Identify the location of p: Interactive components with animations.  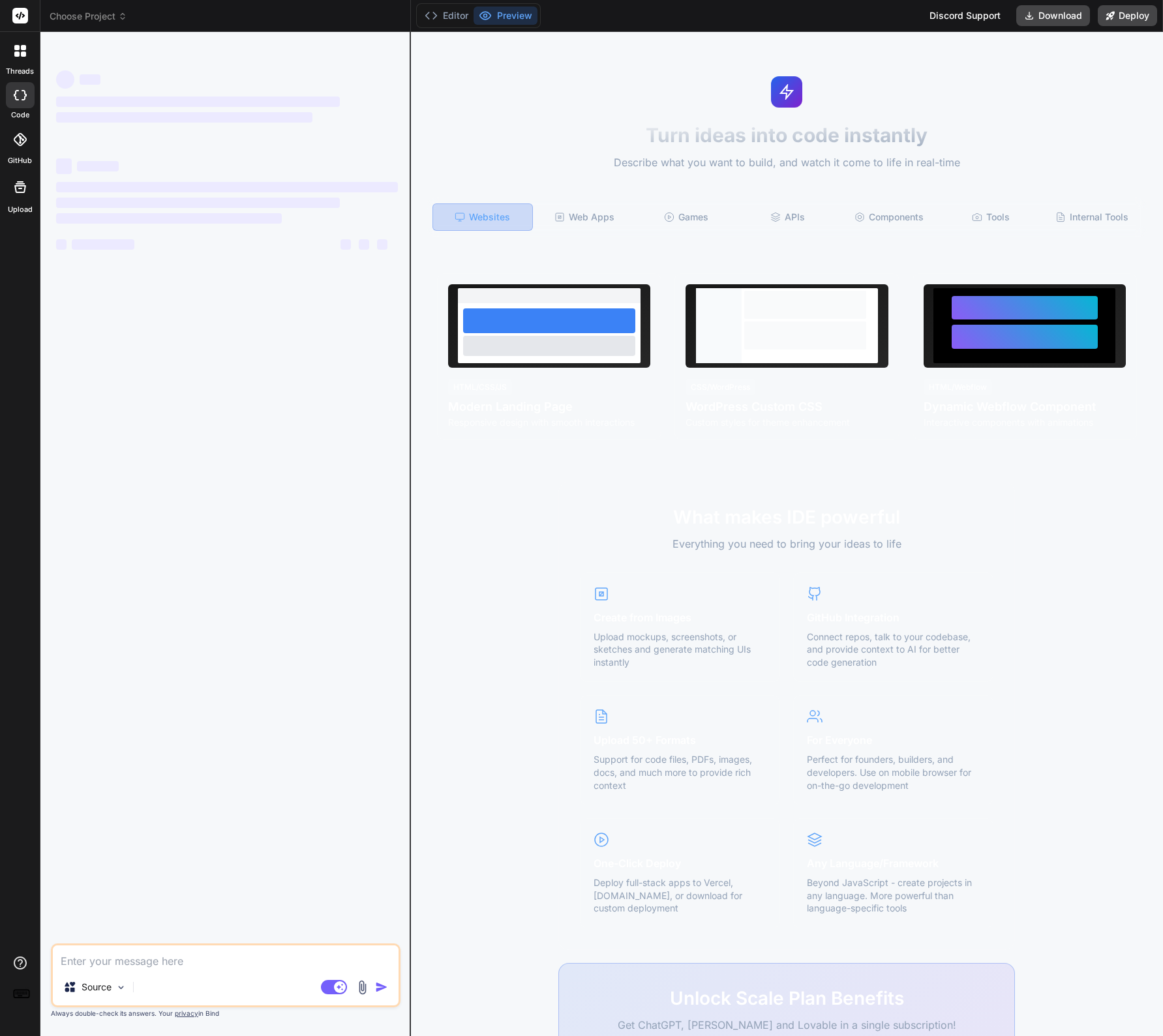
(1025, 422).